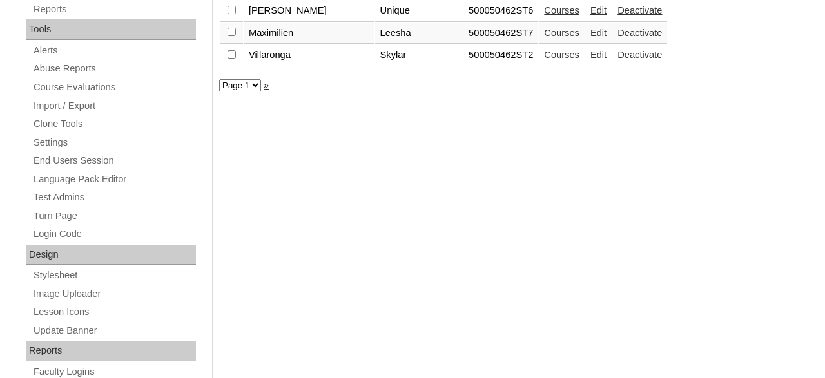 The image size is (825, 378). I want to click on div: Design, so click(111, 255).